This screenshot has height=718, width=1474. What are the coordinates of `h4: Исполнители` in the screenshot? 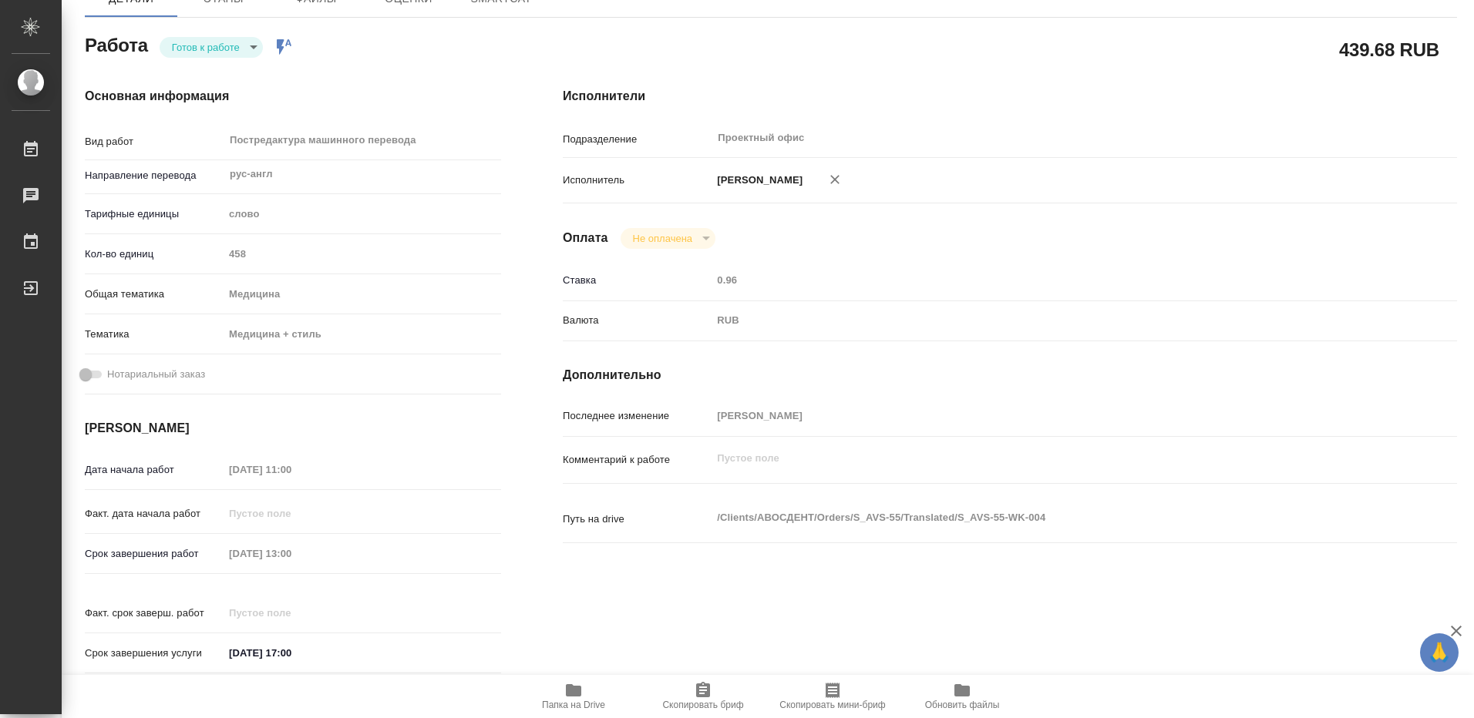 It's located at (1010, 96).